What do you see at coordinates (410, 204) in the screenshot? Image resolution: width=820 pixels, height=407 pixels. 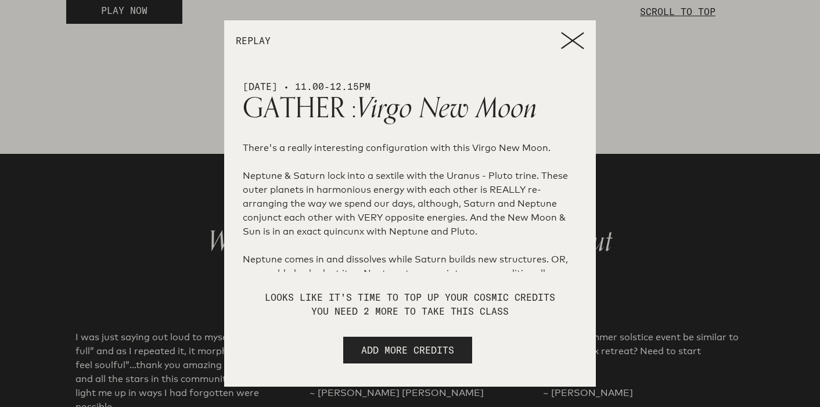 I see `p: Neptune & Saturn lock into a sextile with the Uranus - Pluto trine. These outer planets in harmon...` at bounding box center [410, 204].